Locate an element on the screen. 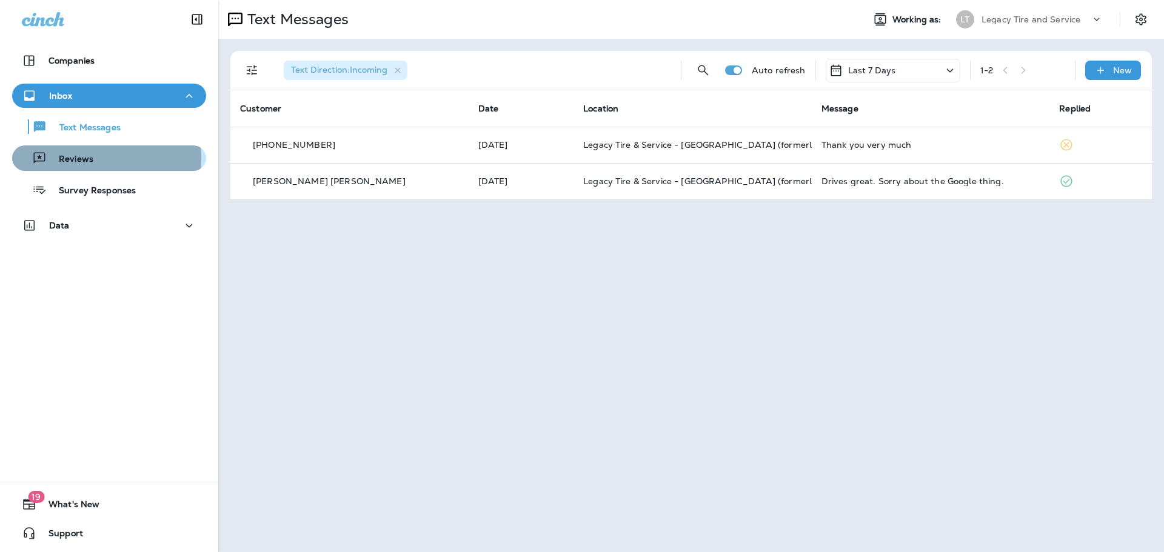 The width and height of the screenshot is (1164, 552). div: Thank you very much is located at coordinates (930, 145).